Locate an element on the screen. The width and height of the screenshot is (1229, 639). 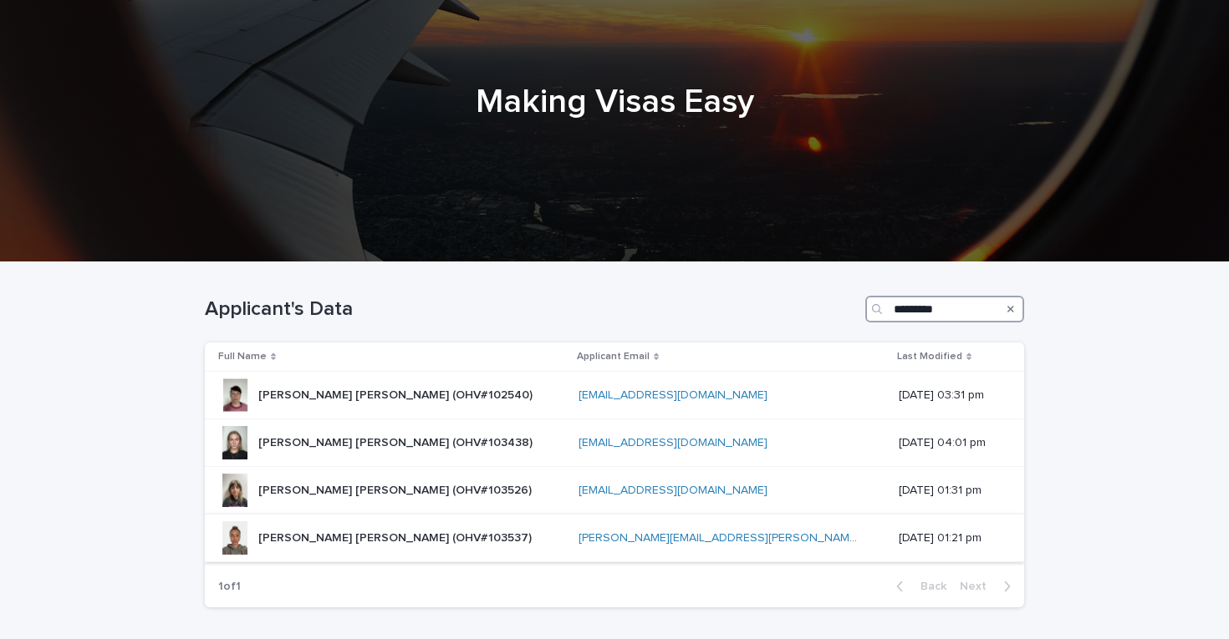
span: Back is located at coordinates (928, 587).